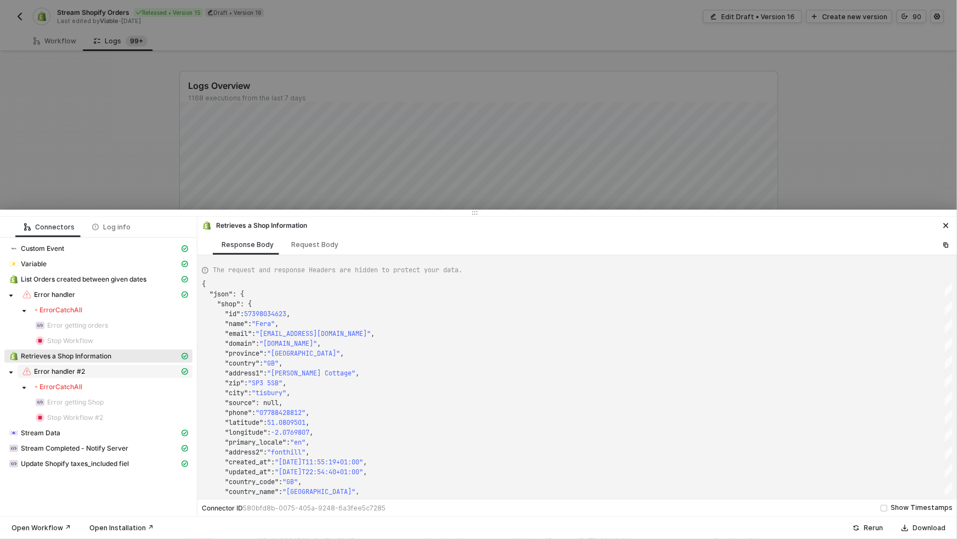  Describe the element at coordinates (856, 528) in the screenshot. I see `span: icon-success-page` at that location.